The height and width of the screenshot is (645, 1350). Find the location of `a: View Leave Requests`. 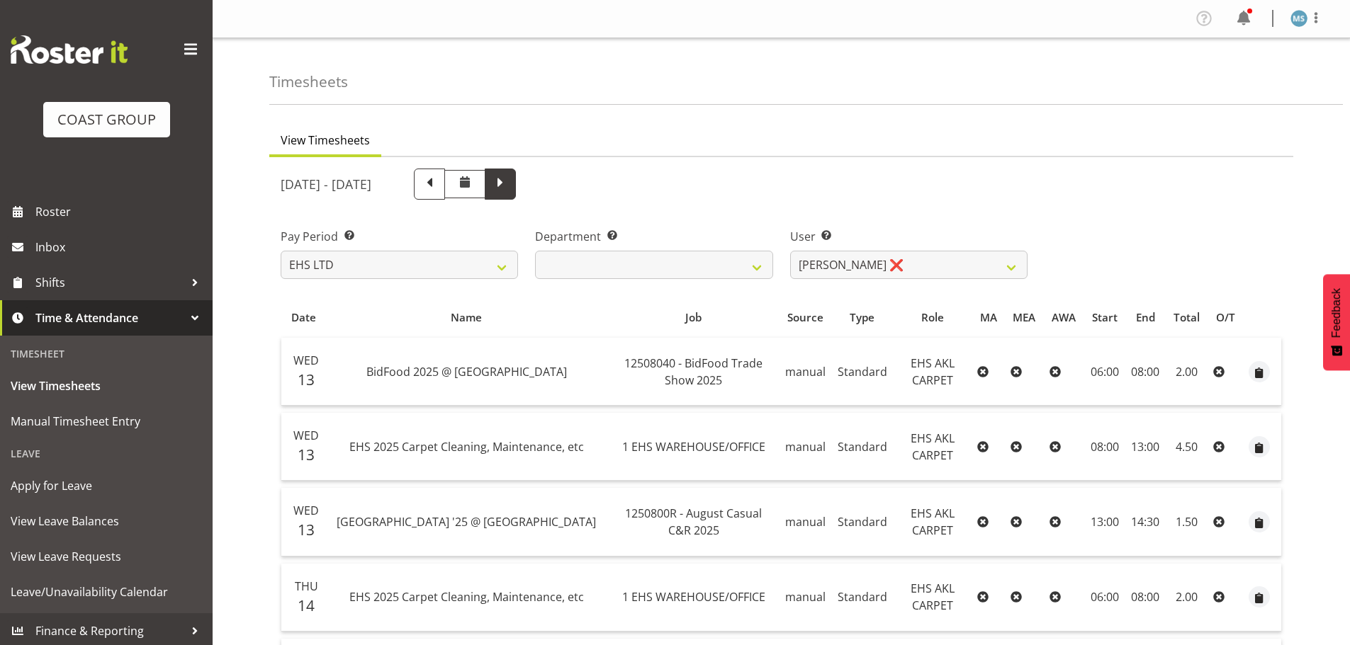

a: View Leave Requests is located at coordinates (106, 557).